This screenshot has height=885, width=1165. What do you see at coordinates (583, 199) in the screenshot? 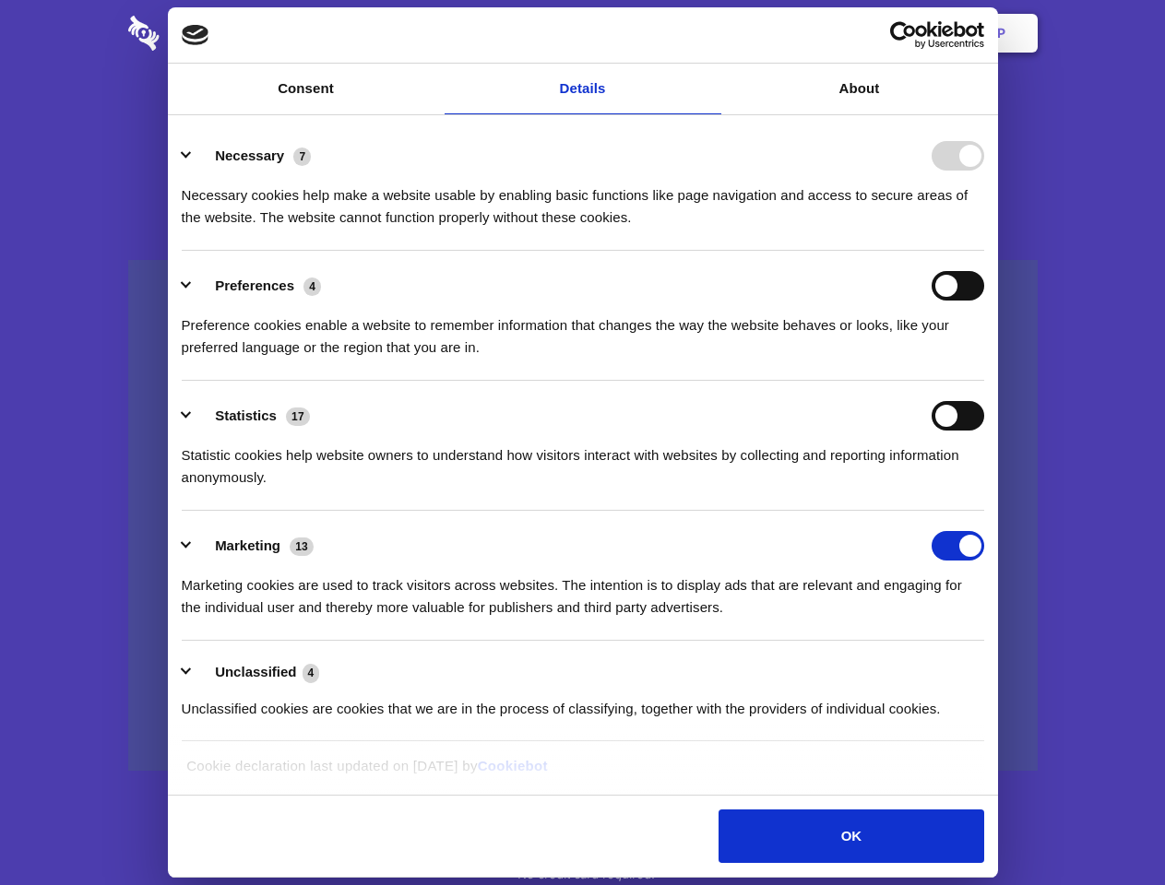
I see `div: Necessary cookies help make a website usable by enabling basic functions like page navigation and...` at bounding box center [583, 199].